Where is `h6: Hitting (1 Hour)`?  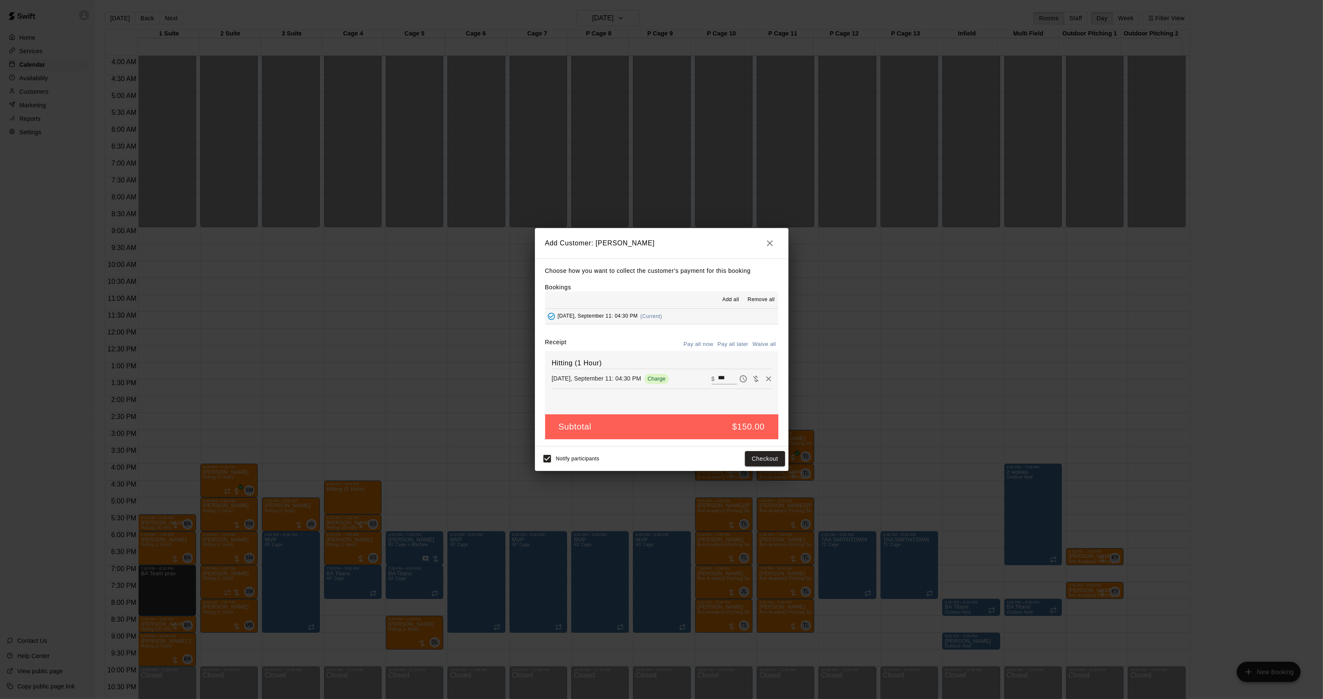 h6: Hitting (1 Hour) is located at coordinates (662, 363).